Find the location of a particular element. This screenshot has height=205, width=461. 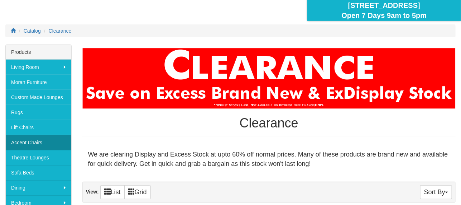

a: Living Room is located at coordinates (38, 67).